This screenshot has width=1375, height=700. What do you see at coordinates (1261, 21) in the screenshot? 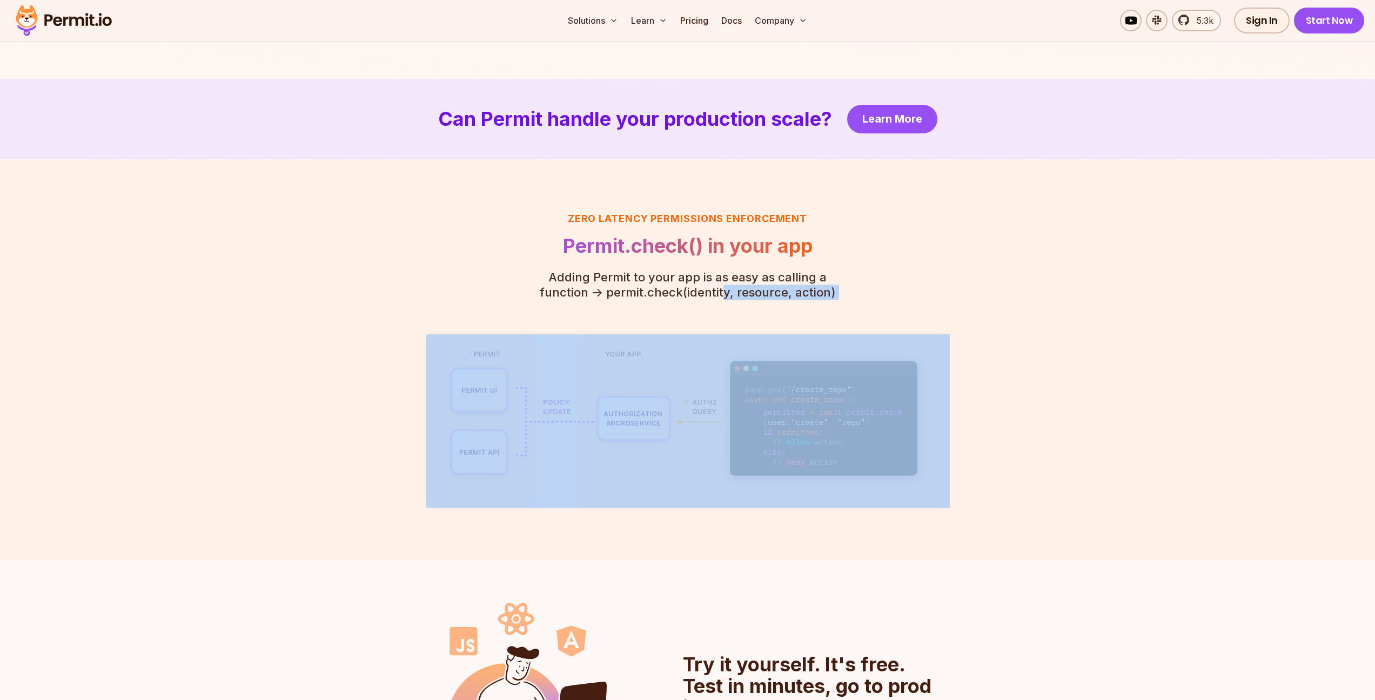
I see `a: Sign In` at bounding box center [1261, 21].